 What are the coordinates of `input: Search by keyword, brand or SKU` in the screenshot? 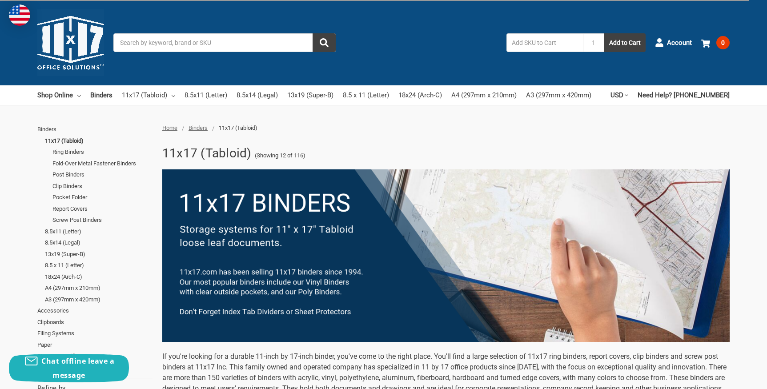 It's located at (224, 43).